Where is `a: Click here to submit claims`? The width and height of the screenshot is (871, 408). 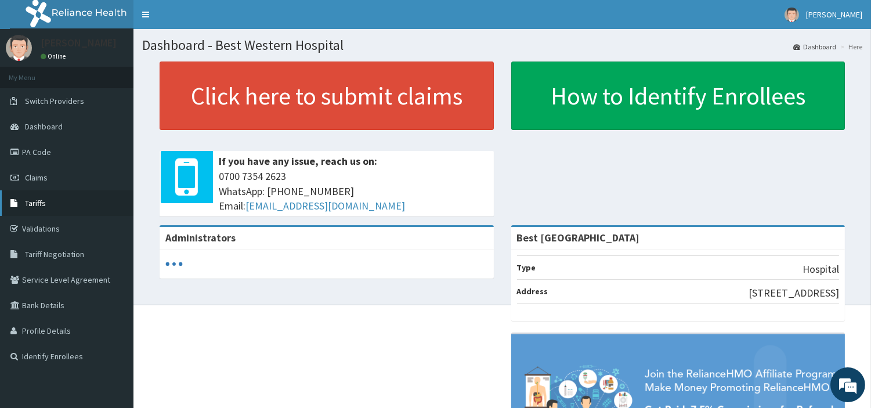
a: Click here to submit claims is located at coordinates (327, 96).